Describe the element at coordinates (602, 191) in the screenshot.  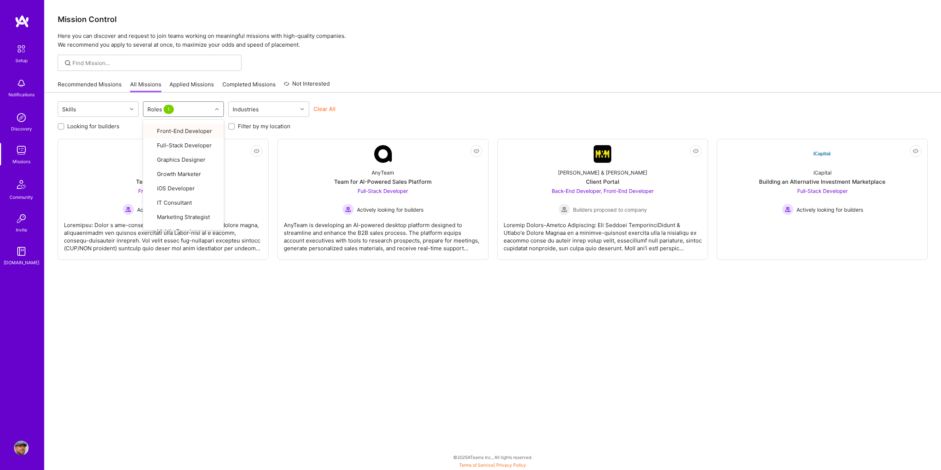
I see `span: Back-End Developer, Front-End Developer` at that location.